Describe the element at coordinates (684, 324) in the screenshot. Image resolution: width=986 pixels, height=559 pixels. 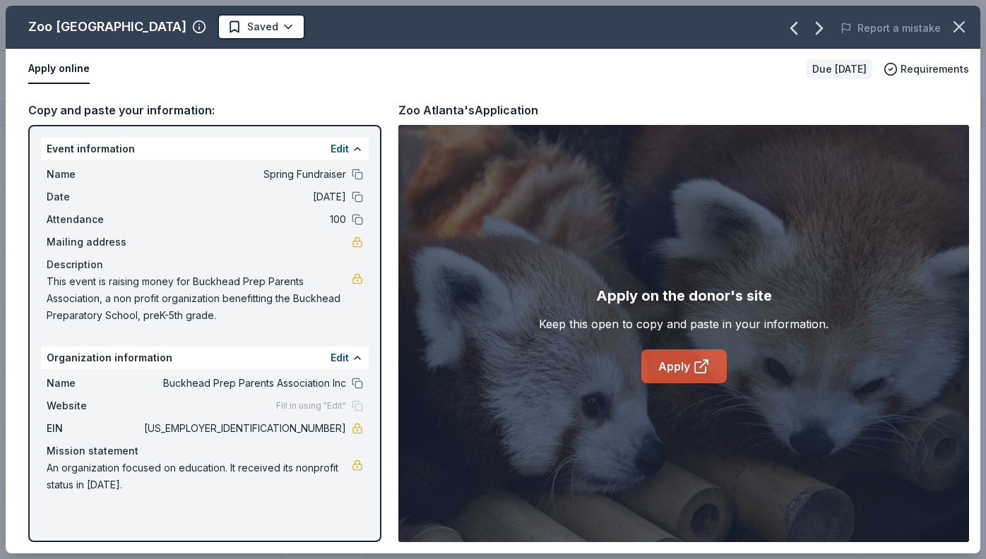
I see `div: Keep this open to copy and paste in your information.` at that location.